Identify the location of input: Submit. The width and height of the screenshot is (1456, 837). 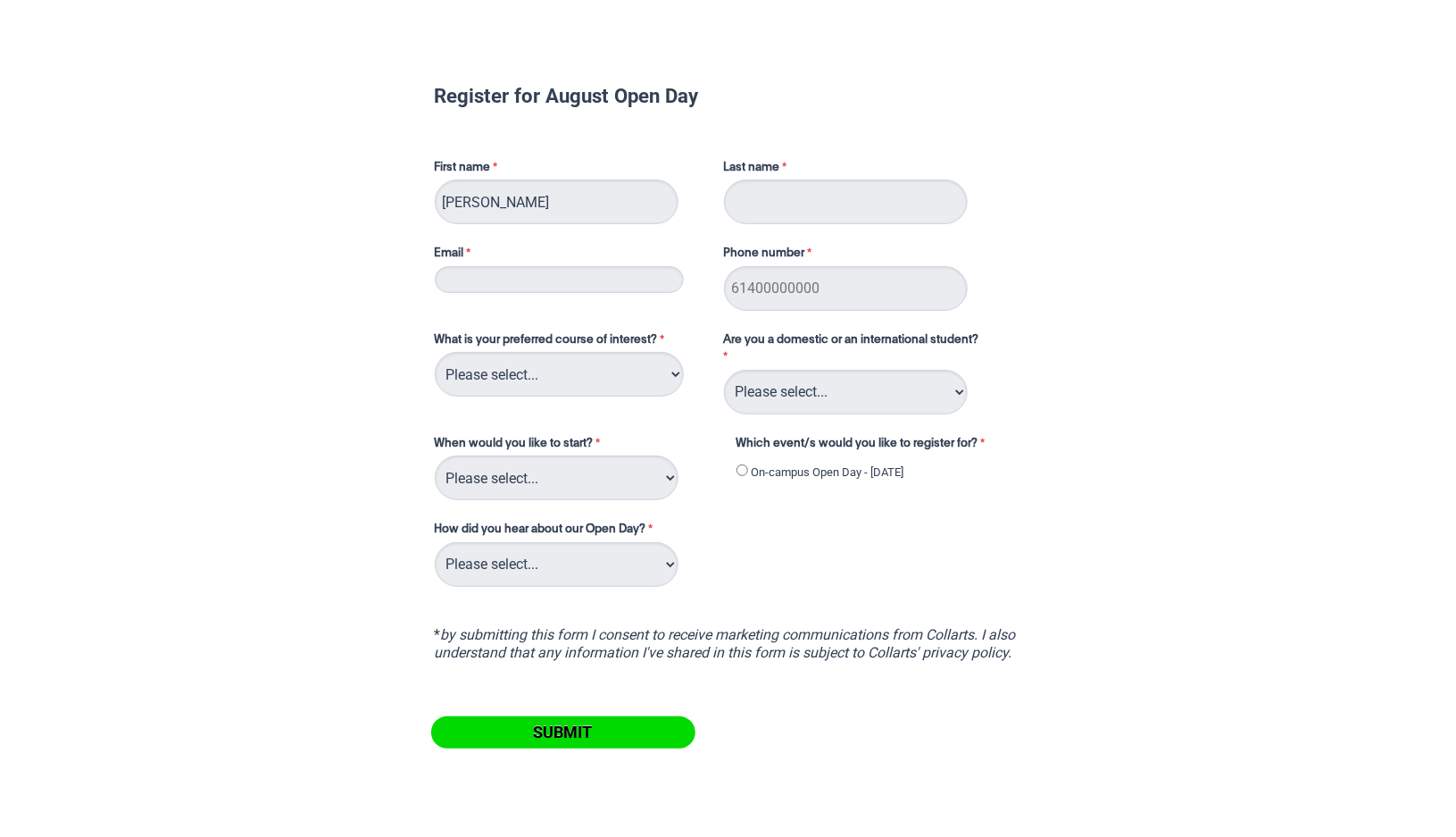
(563, 732).